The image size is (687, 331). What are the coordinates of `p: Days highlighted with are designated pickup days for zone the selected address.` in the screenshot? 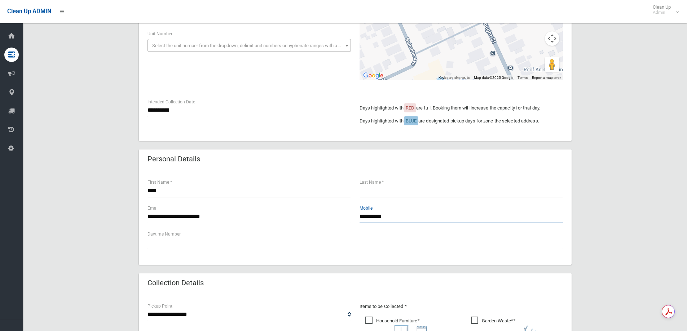 It's located at (461, 121).